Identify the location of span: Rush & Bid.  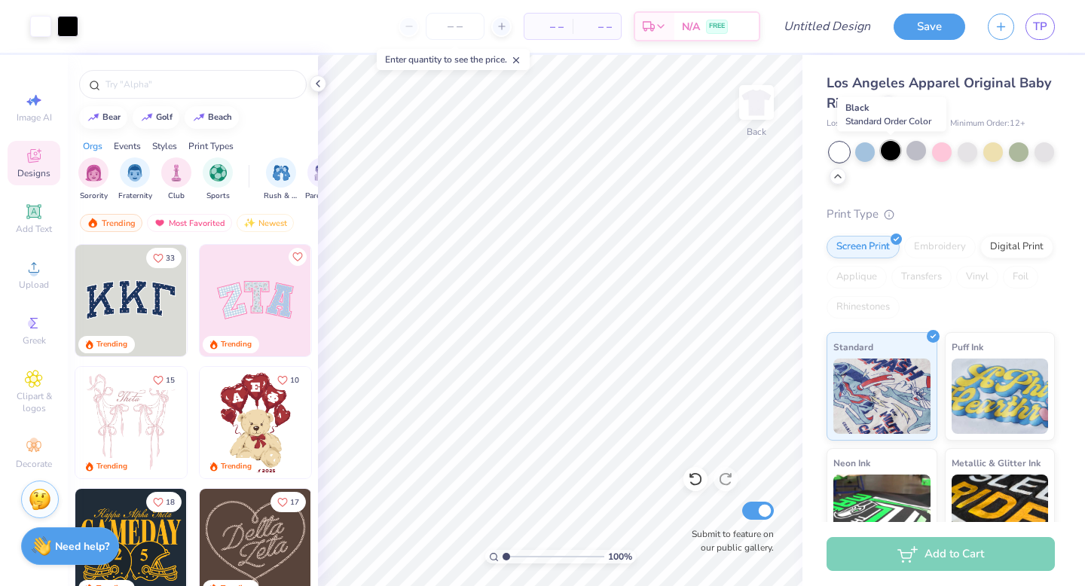
(281, 196).